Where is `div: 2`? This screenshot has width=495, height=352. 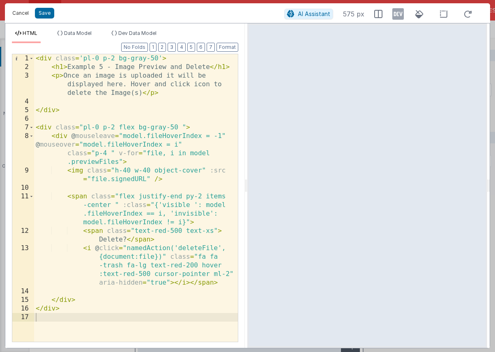
div: 2 is located at coordinates (23, 67).